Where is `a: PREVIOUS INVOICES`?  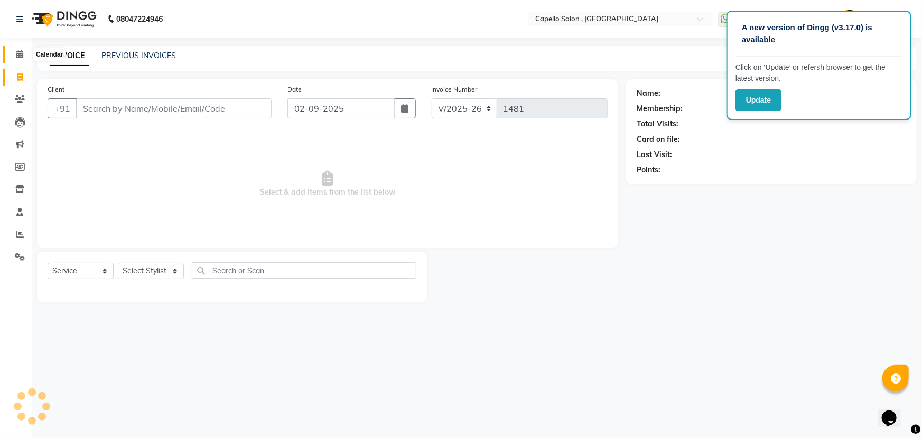 a: PREVIOUS INVOICES is located at coordinates (138, 55).